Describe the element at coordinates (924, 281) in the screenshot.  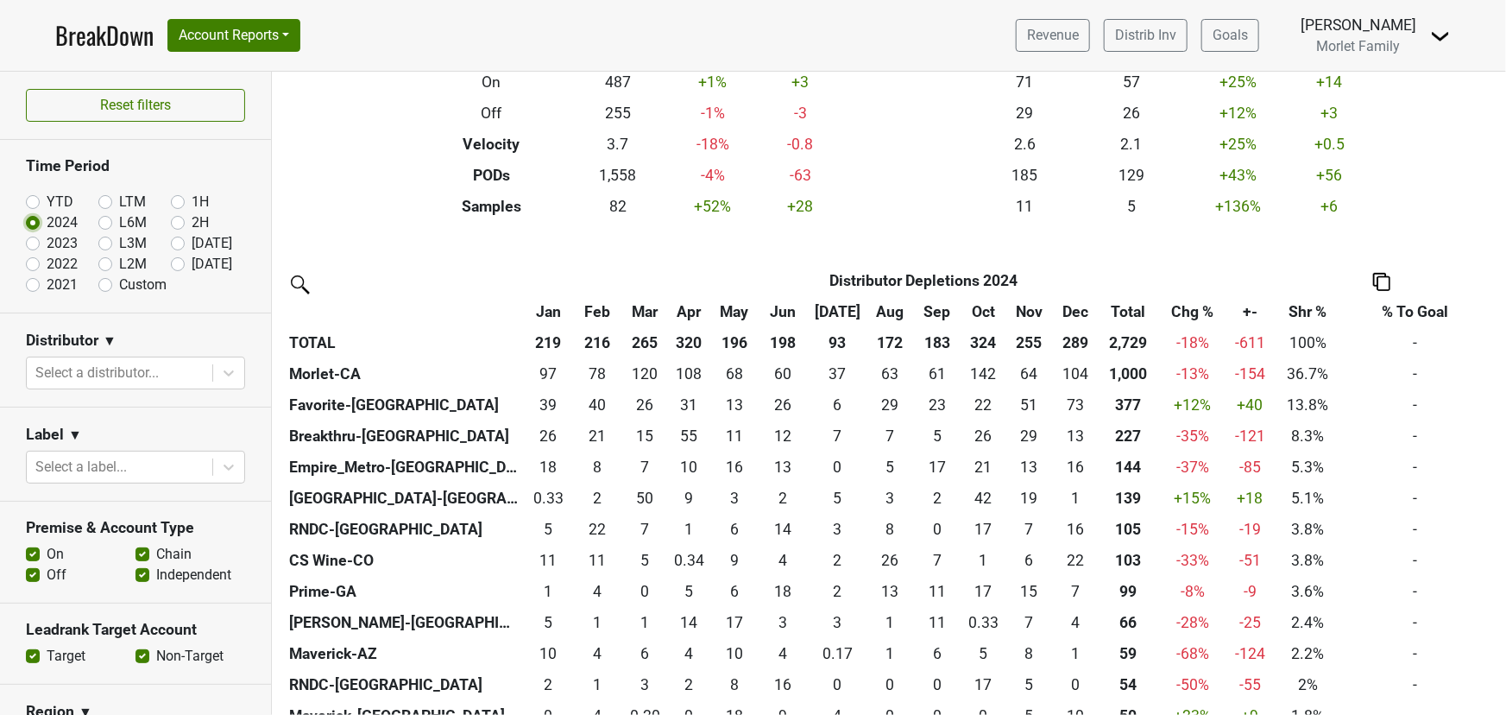
I see `th: Distributor Depletions 2024` at that location.